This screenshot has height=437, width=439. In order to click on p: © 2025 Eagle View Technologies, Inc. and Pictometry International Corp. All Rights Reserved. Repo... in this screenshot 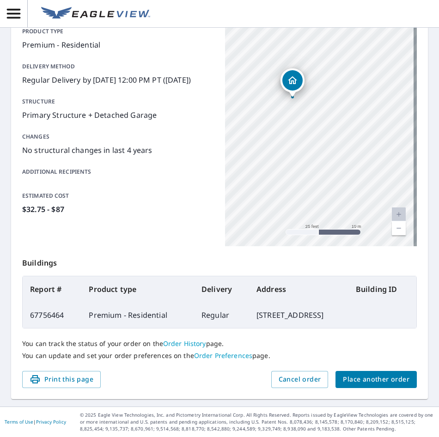, I will do `click(257, 422)`.